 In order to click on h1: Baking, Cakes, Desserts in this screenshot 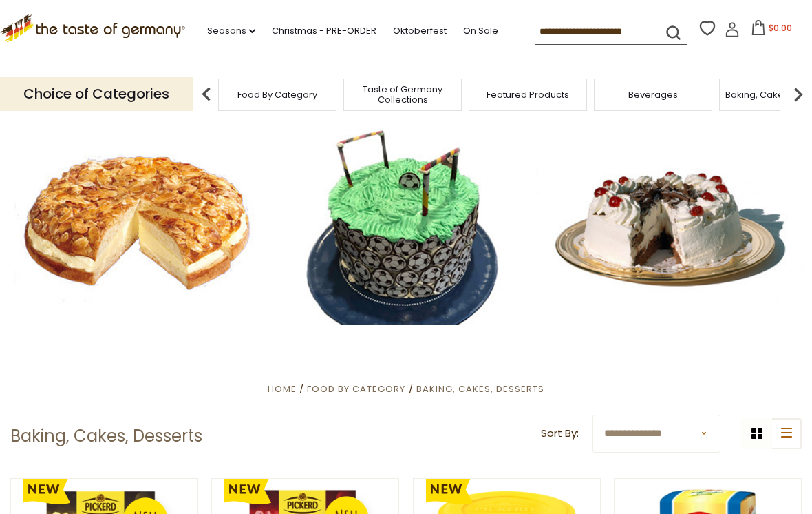, I will do `click(106, 436)`.